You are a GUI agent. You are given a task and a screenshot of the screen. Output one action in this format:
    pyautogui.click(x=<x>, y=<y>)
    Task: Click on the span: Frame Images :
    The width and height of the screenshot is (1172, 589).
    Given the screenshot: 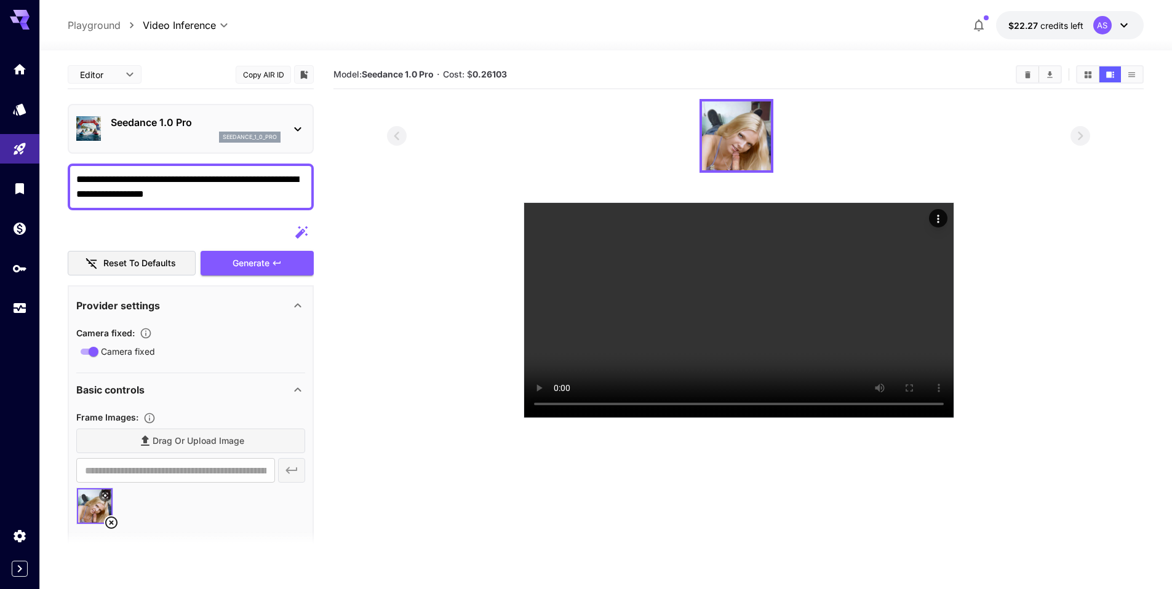 What is the action you would take?
    pyautogui.click(x=107, y=417)
    